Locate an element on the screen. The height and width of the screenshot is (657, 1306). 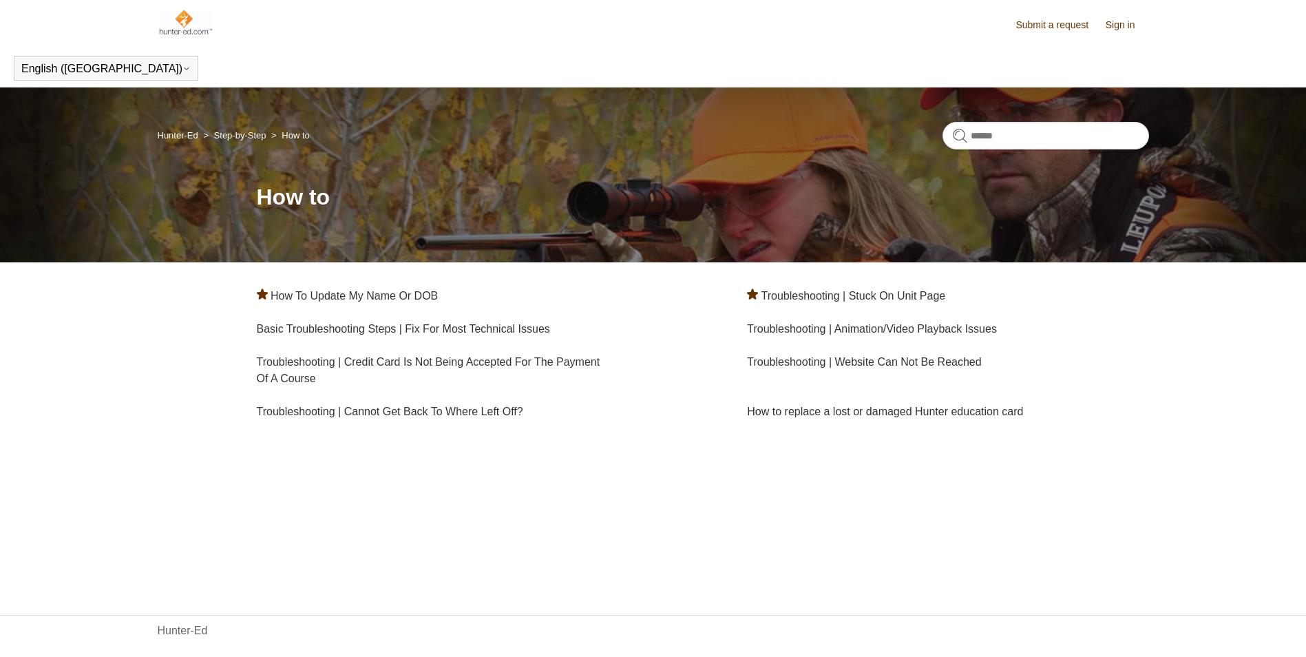
h1: How to is located at coordinates (703, 197).